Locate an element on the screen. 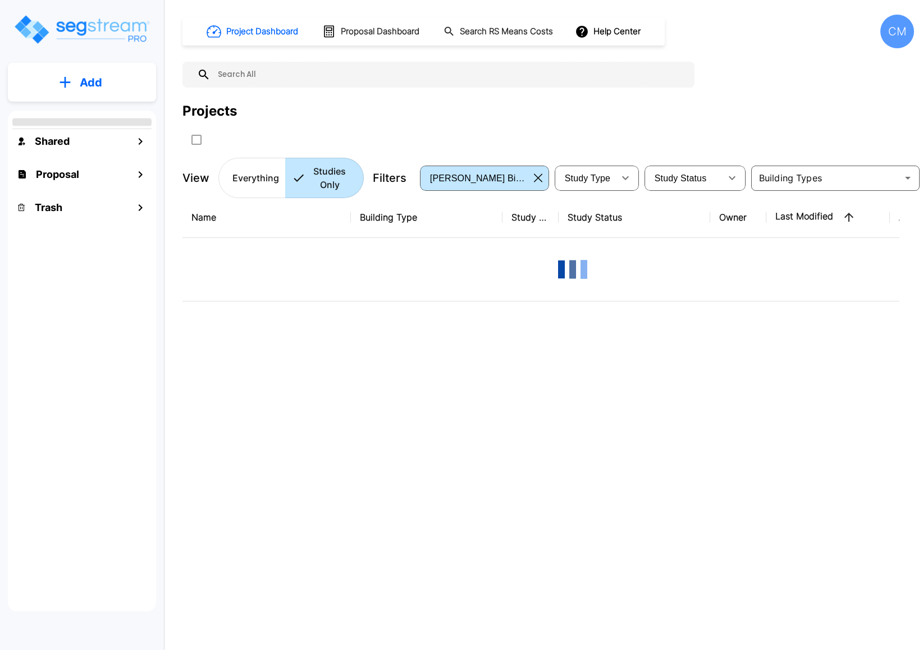 The height and width of the screenshot is (650, 923). h1: Search RS Means Costs is located at coordinates (506, 31).